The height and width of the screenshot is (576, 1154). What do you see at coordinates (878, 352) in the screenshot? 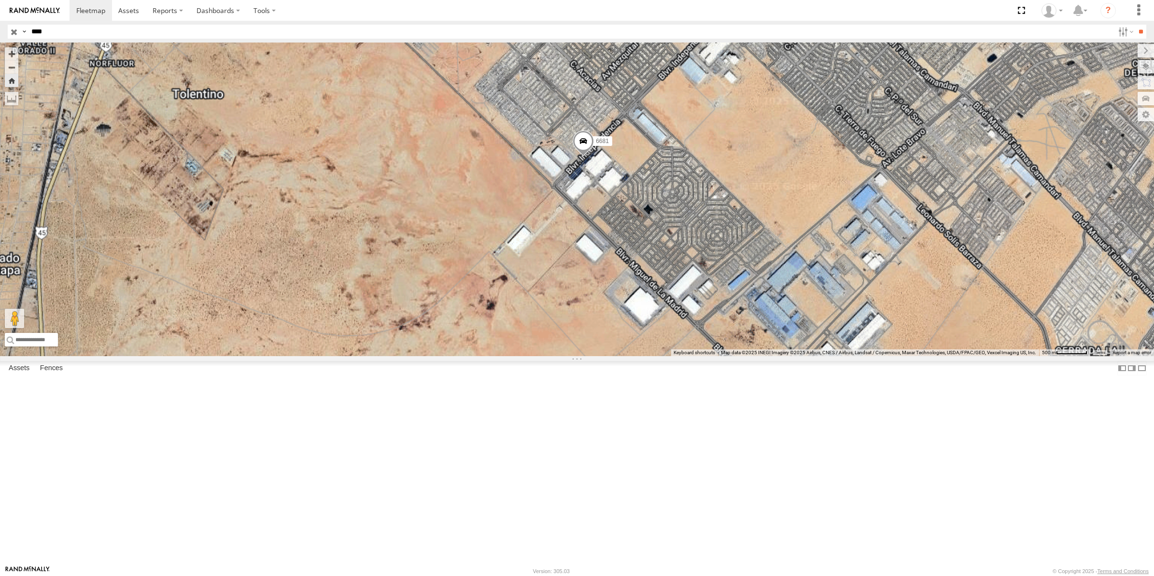
I see `span: Map data ©2025 INEGI Imagery ©2025 Airbus, CNES / Airbus, Landsat / Copernicus, Maxar Technologie...` at bounding box center [878, 352].